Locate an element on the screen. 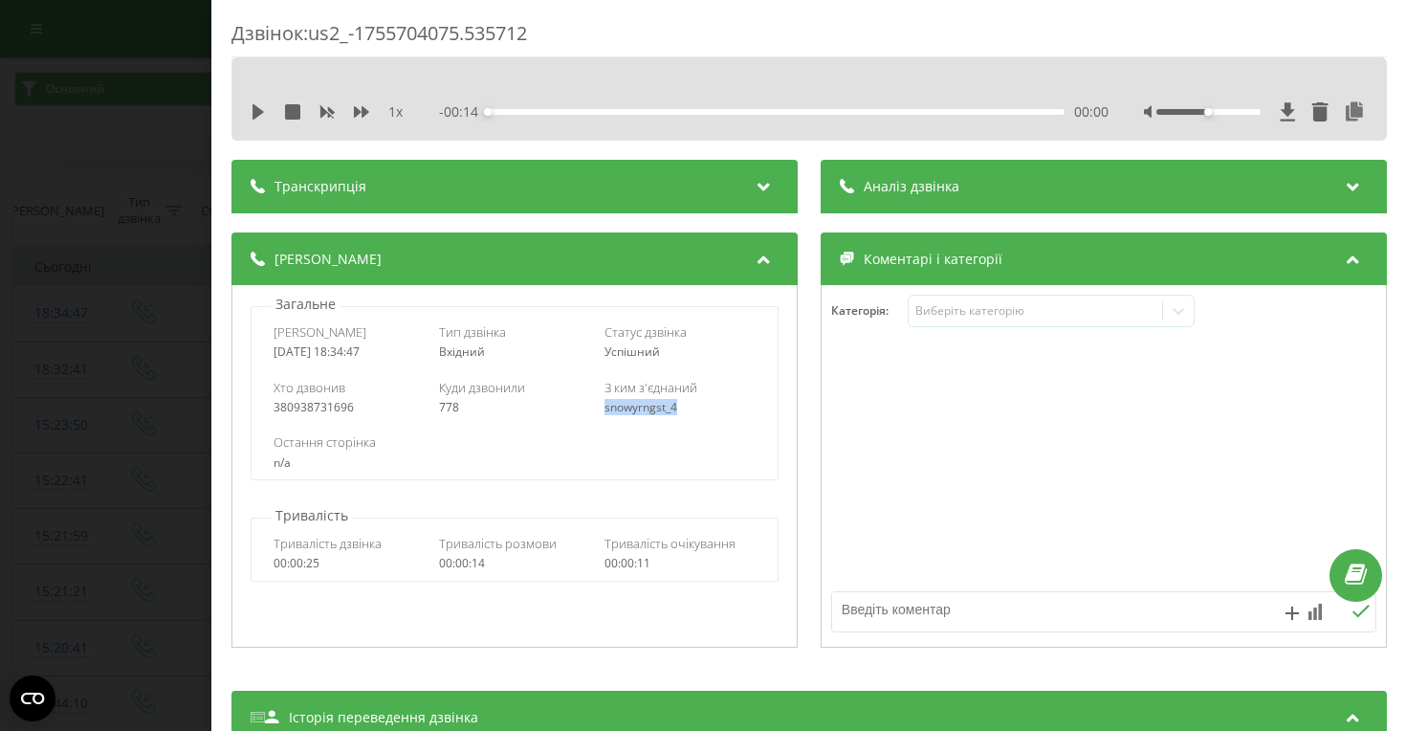 This screenshot has width=1406, height=731. div: 380938731696 is located at coordinates (348, 408).